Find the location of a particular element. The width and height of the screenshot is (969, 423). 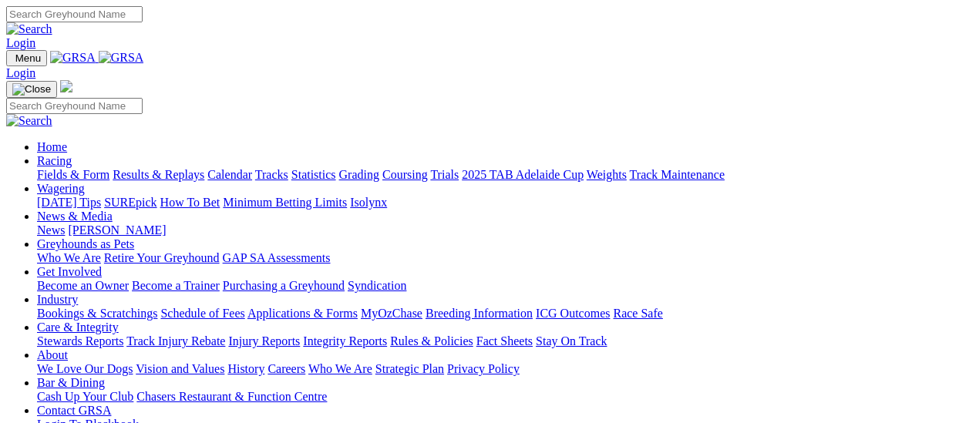

a: Minimum Betting Limits is located at coordinates (284, 202).